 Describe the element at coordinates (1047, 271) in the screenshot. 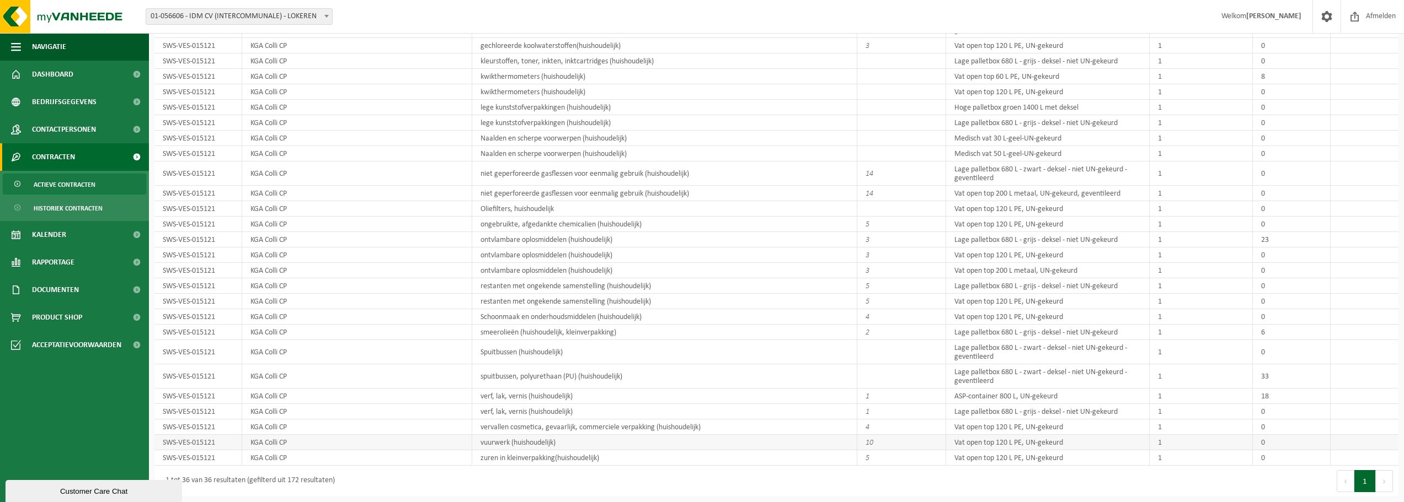

I see `td: Vat open top 200 L metaal, UN-gekeurd` at that location.